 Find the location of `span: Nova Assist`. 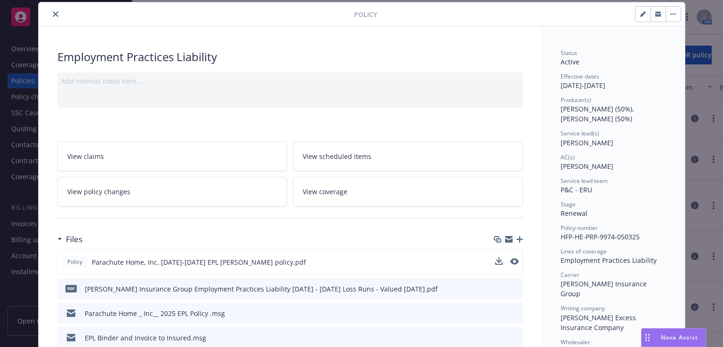

span: Nova Assist is located at coordinates (679, 337).